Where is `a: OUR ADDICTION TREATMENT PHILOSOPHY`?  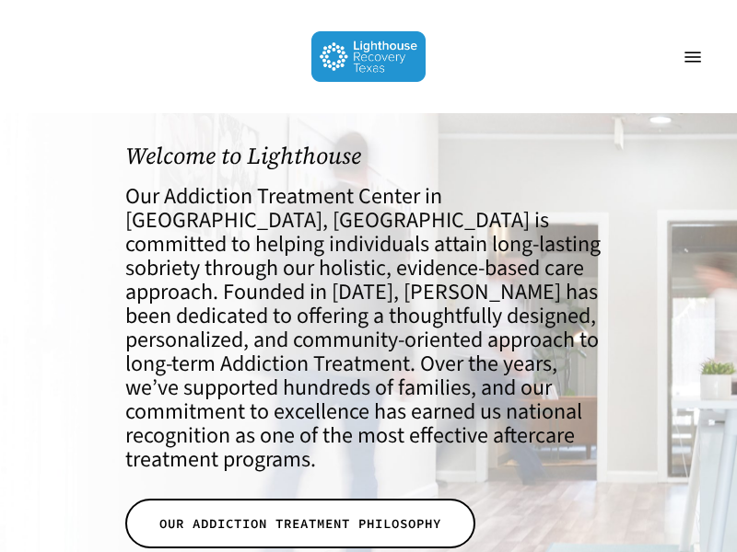
a: OUR ADDICTION TREATMENT PHILOSOPHY is located at coordinates (300, 524).